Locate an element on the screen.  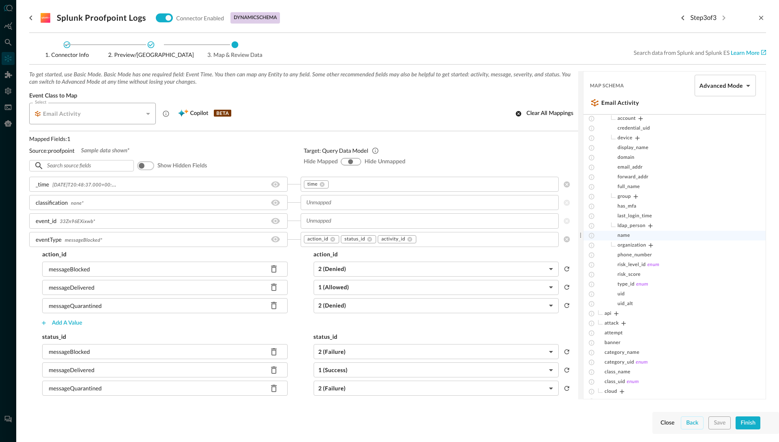
p: classification is located at coordinates (52, 202).